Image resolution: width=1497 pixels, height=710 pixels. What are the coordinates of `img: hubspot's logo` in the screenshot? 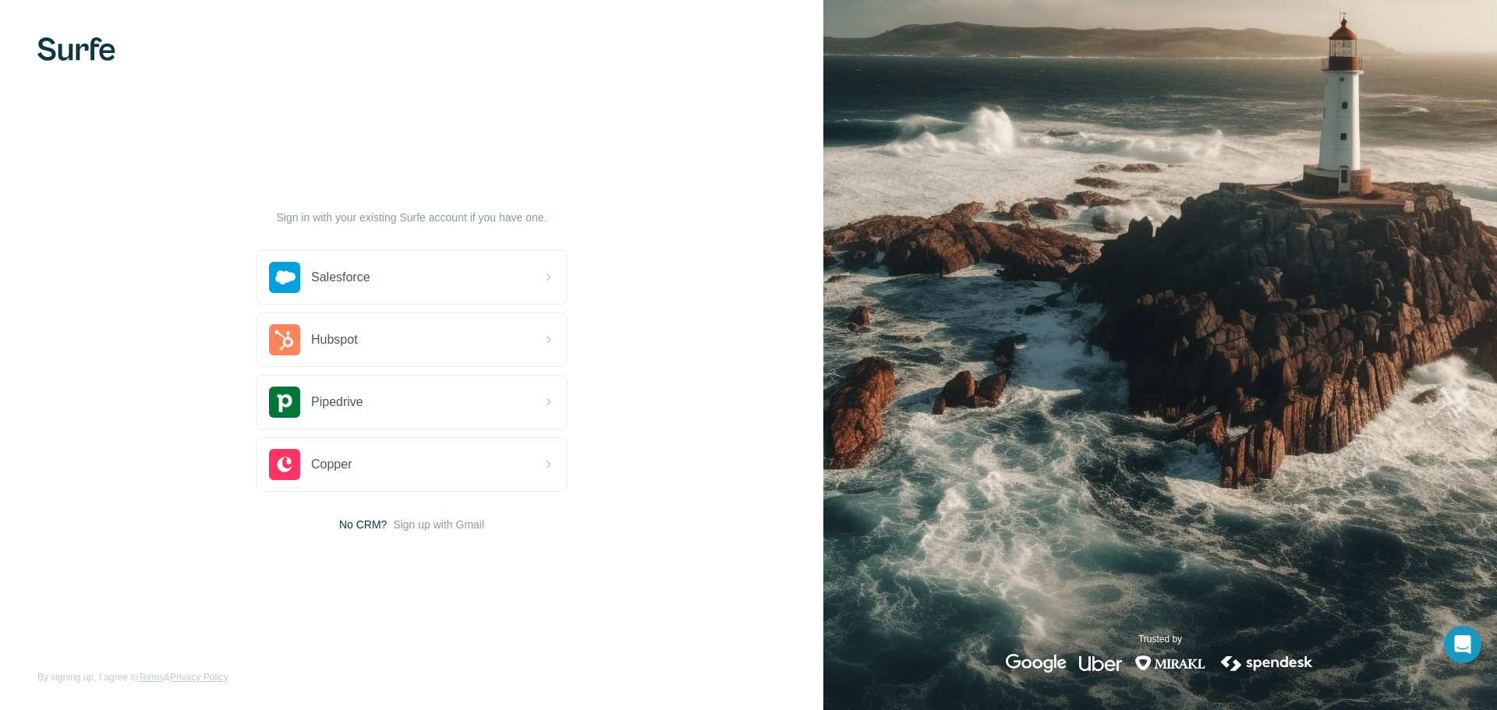 It's located at (285, 340).